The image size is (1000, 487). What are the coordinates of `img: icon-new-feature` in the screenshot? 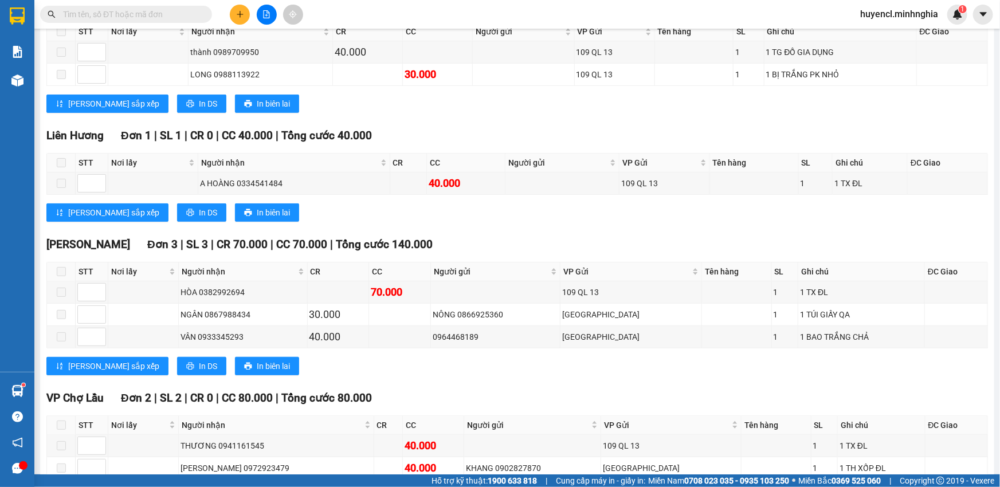 It's located at (958, 14).